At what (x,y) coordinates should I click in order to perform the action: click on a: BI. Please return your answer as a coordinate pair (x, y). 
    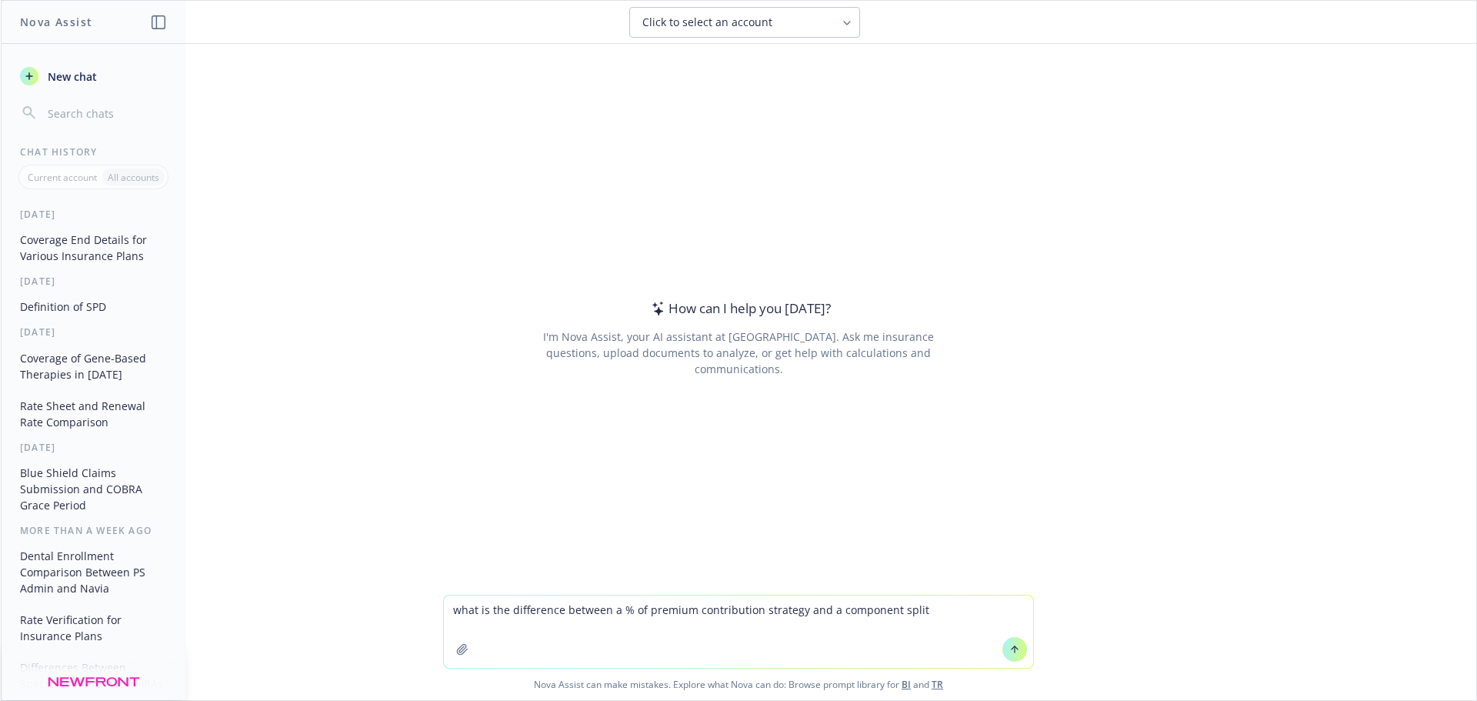
    Looking at the image, I should click on (906, 684).